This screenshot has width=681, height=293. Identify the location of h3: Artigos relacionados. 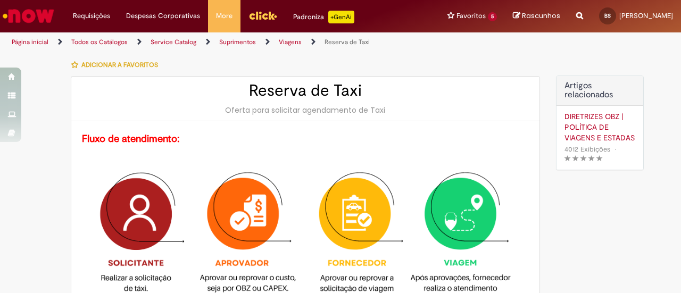
(600, 91).